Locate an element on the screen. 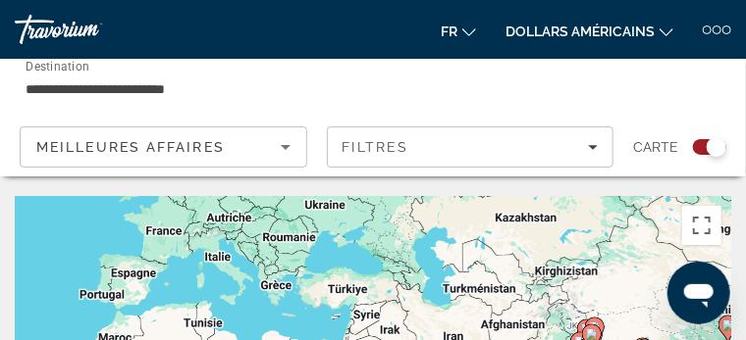  font: dollars américains is located at coordinates (580, 31).